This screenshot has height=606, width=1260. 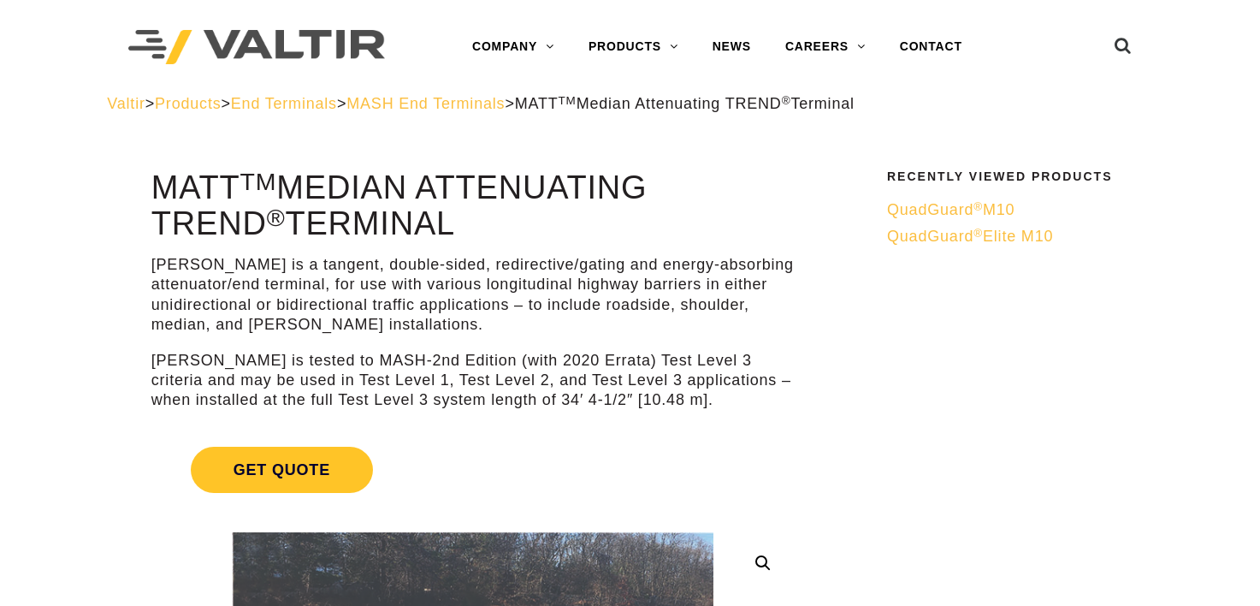 What do you see at coordinates (950, 210) in the screenshot?
I see `span: QuadGuard M10` at bounding box center [950, 210].